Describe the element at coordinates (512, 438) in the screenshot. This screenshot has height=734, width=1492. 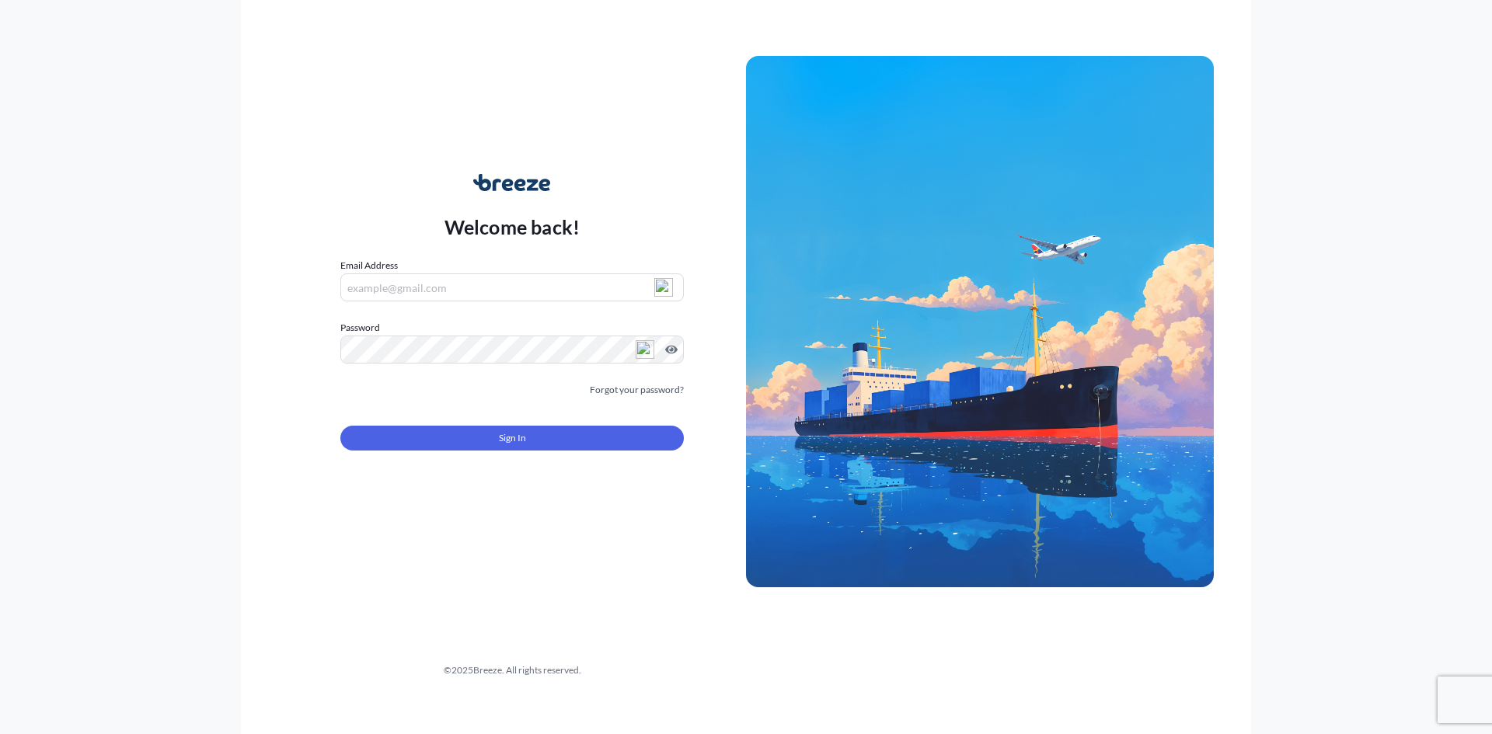
I see `button: Sign In` at that location.